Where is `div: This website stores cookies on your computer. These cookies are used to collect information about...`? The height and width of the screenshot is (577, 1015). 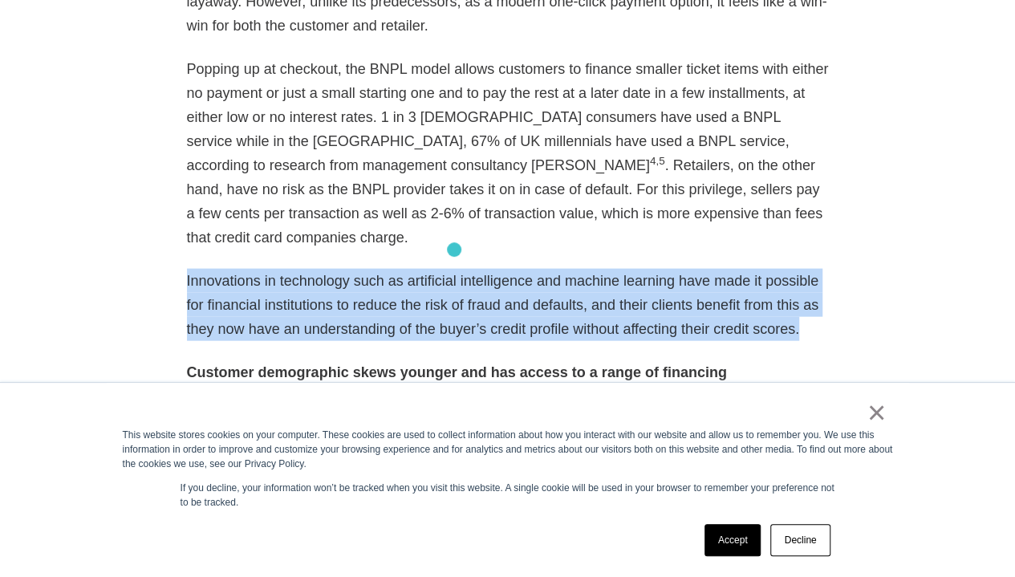 div: This website stores cookies on your computer. These cookies are used to collect information about... is located at coordinates (508, 449).